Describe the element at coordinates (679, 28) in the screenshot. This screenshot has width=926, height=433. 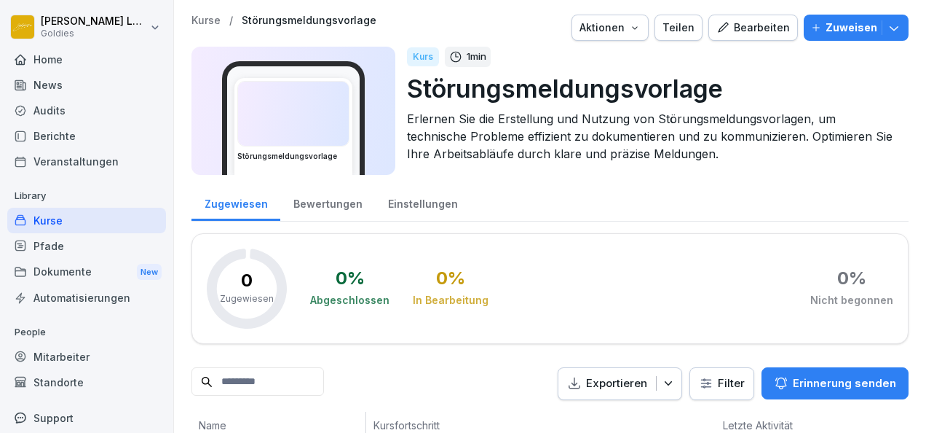
I see `button: Teilen` at that location.